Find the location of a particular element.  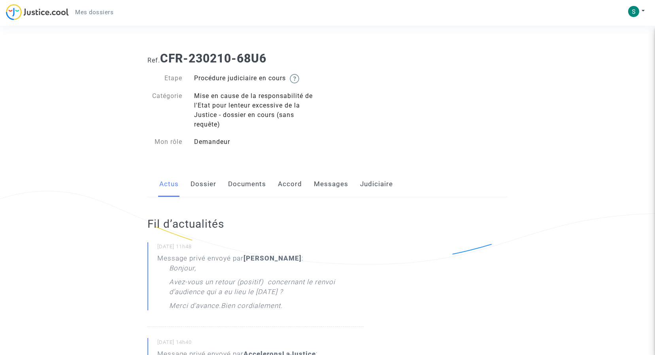

div: Etape is located at coordinates (165, 78).